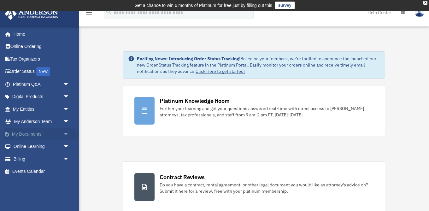  Describe the element at coordinates (42, 122) in the screenshot. I see `a: My Anderson Teamarrow_drop_down` at that location.